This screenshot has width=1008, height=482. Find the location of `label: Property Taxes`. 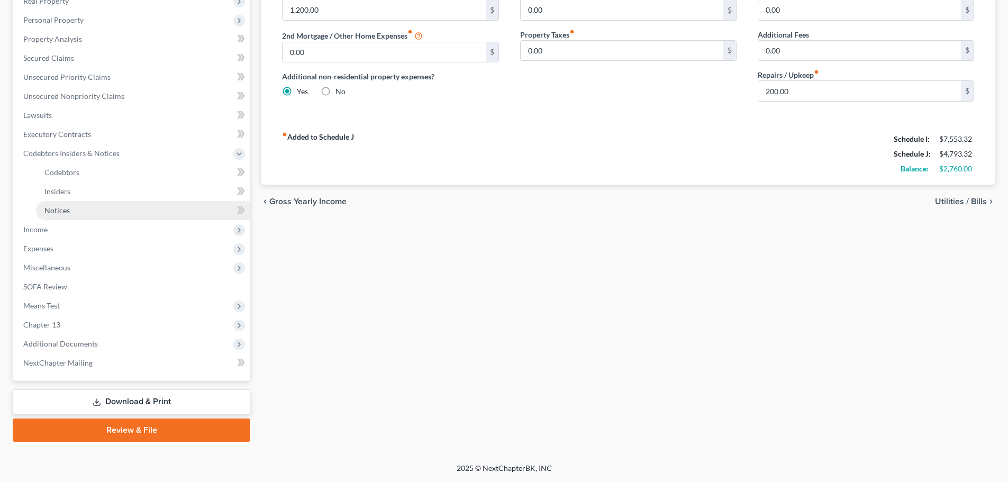

label: Property Taxes is located at coordinates (547, 34).